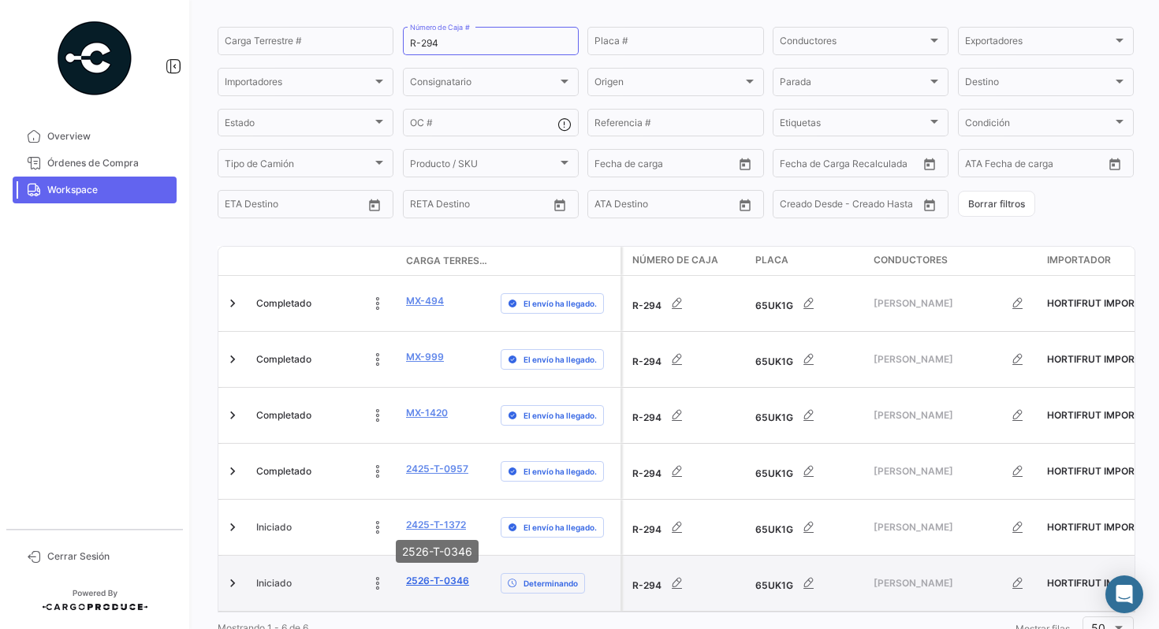 Image resolution: width=1159 pixels, height=629 pixels. What do you see at coordinates (427, 413) in the screenshot?
I see `a: MX-1420` at bounding box center [427, 413].